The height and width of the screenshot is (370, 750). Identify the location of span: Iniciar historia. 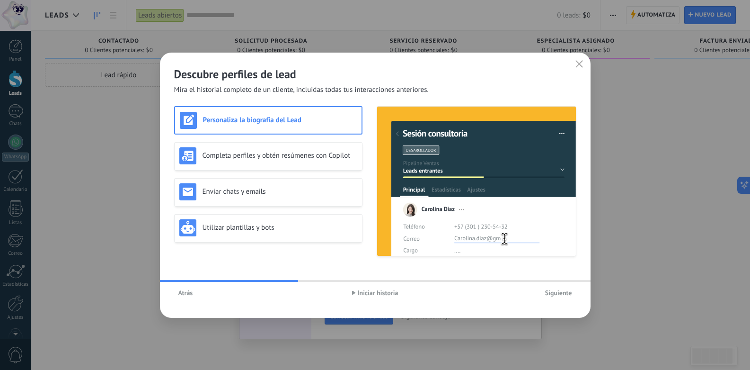
(378, 293).